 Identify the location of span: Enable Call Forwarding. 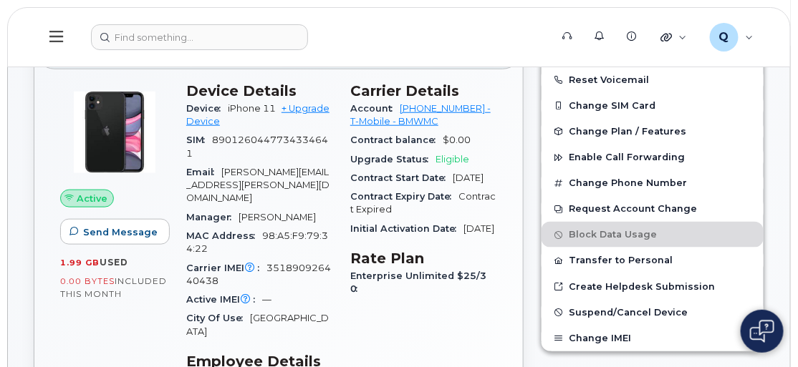
(626, 158).